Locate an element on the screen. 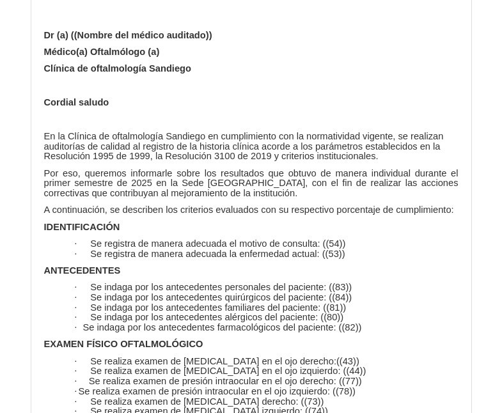 Image resolution: width=502 pixels, height=413 pixels. div: Widget de chat is located at coordinates (470, 382).